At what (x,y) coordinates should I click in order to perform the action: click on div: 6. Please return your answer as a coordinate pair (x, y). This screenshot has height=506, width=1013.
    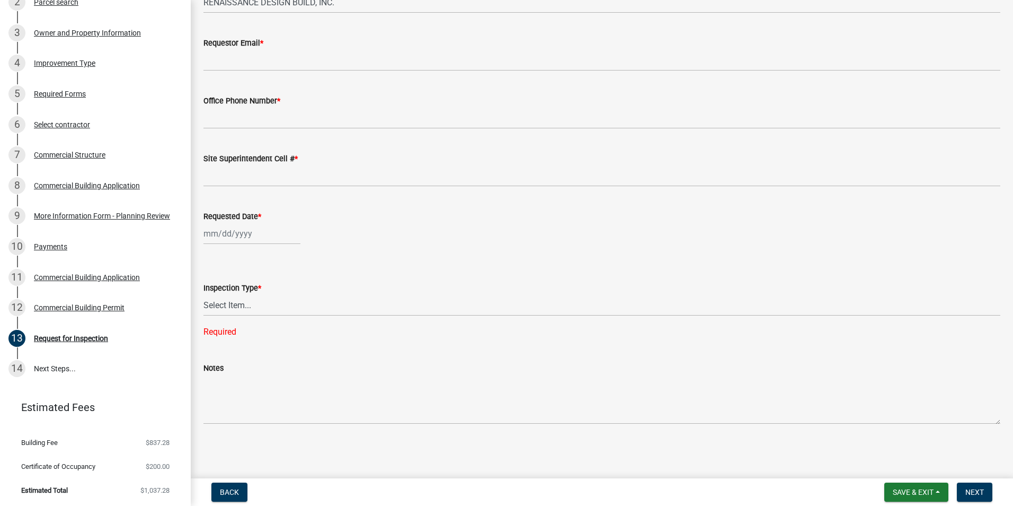
    Looking at the image, I should click on (17, 125).